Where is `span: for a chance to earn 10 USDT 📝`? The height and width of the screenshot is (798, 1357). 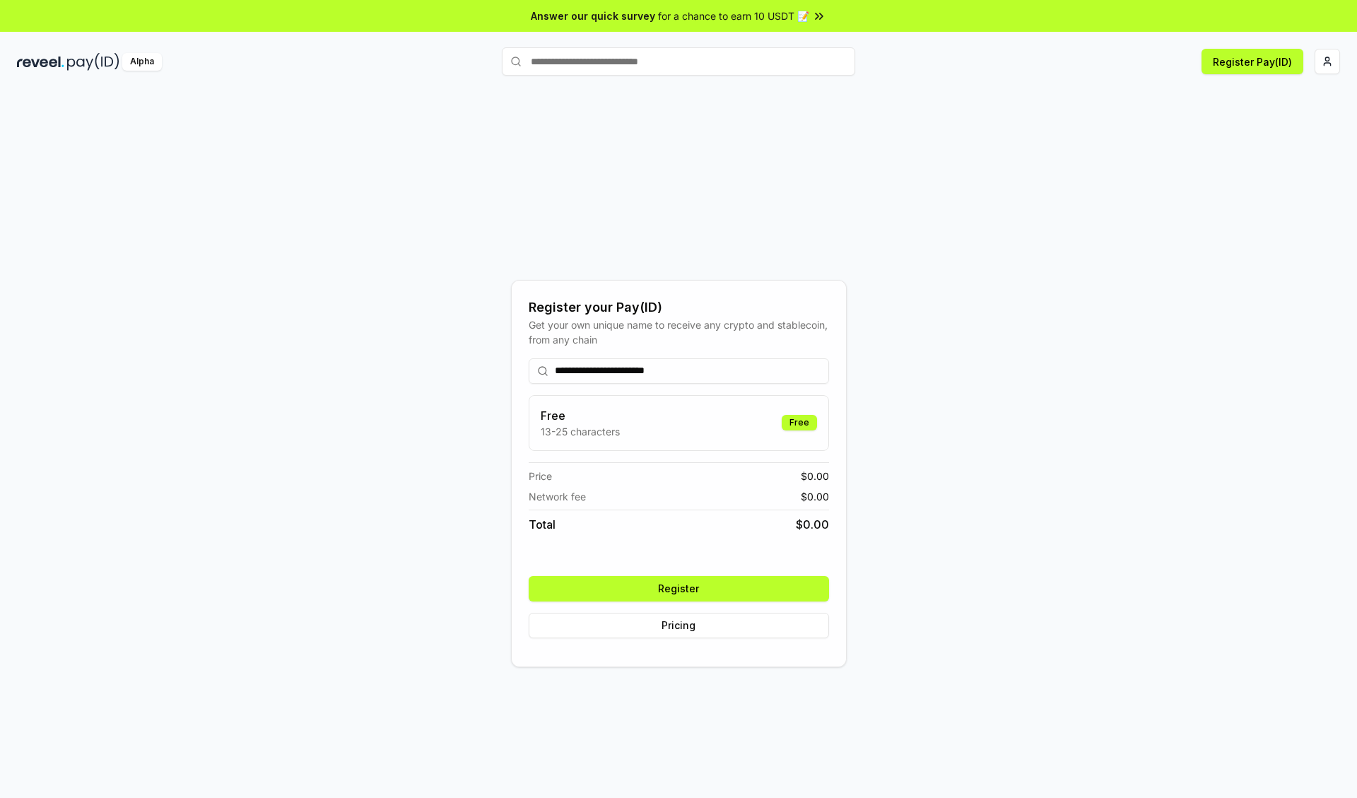
span: for a chance to earn 10 USDT 📝 is located at coordinates (733, 16).